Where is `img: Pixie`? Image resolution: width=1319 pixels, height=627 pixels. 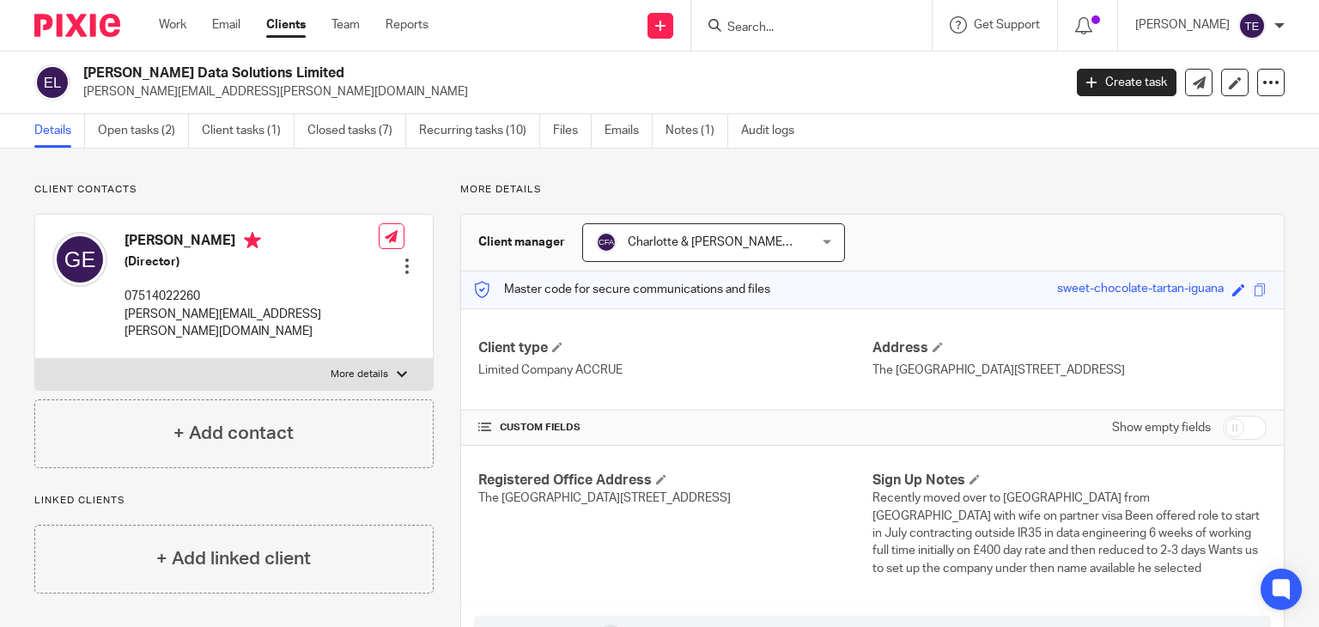
img: Pixie is located at coordinates (77, 25).